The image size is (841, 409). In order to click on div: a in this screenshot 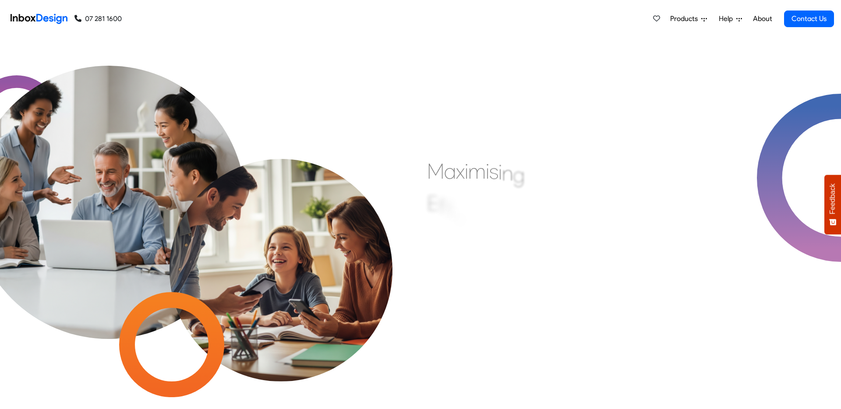, I will do `click(450, 171)`.